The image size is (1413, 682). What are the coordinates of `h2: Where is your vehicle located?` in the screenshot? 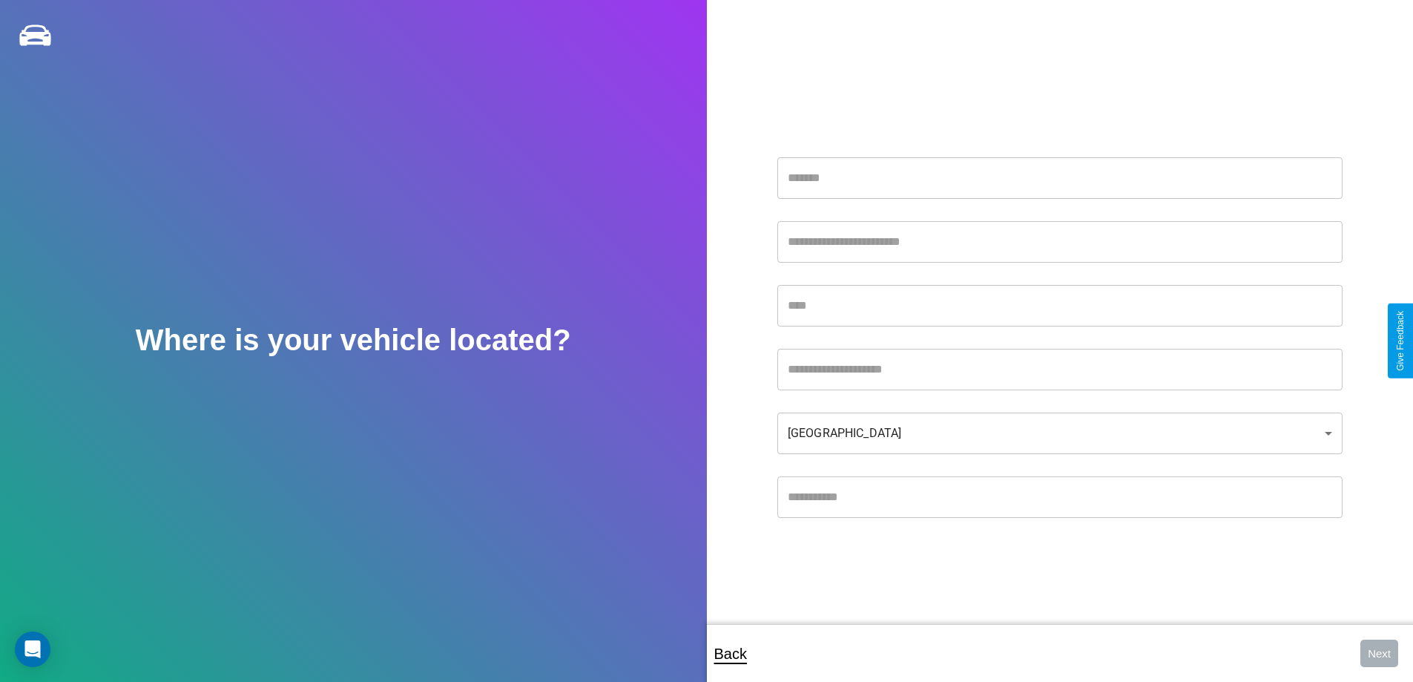 It's located at (353, 340).